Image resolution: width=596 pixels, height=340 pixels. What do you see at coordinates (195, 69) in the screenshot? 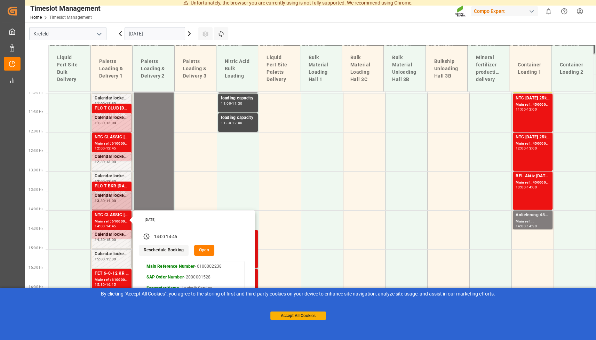
I see `div: Paletts Loading & Delivery 3` at bounding box center [195, 69].